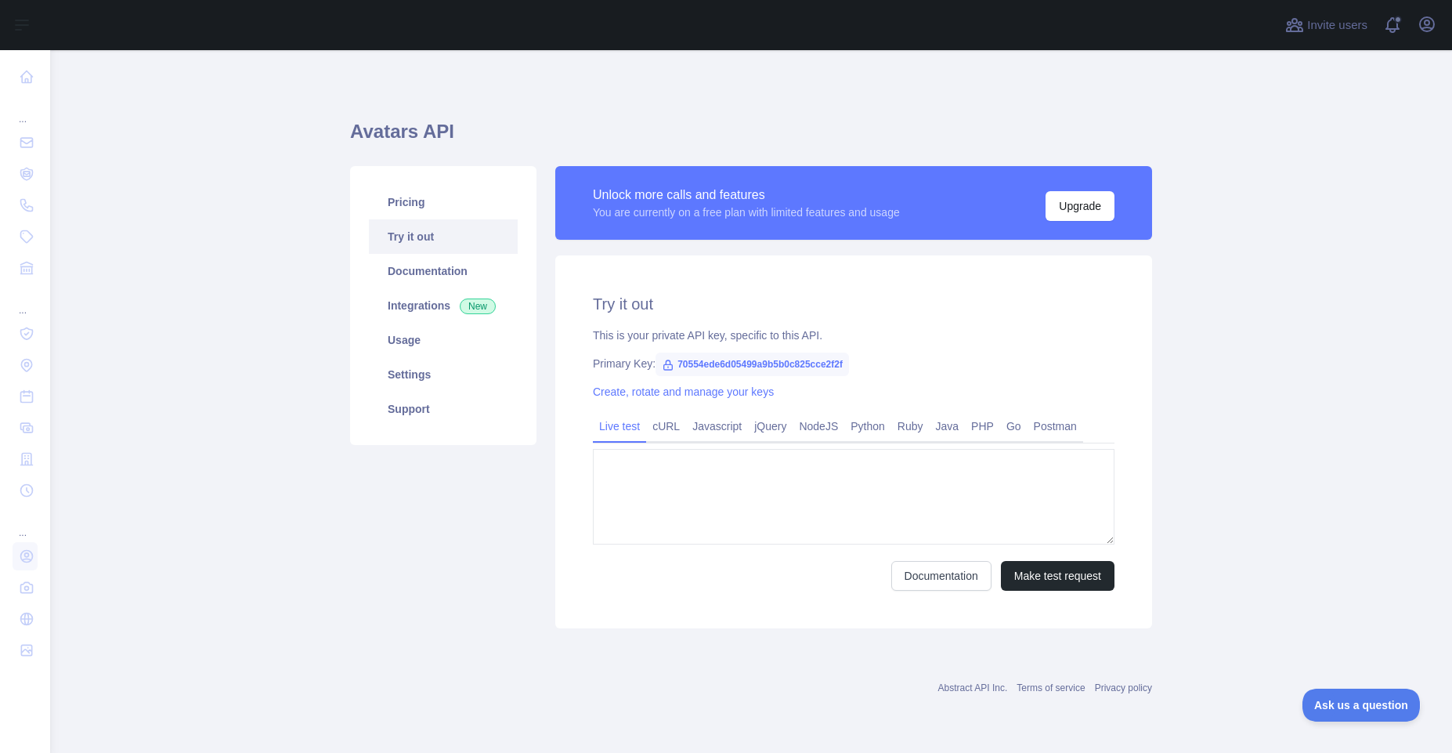  I want to click on a: Try it out, so click(443, 237).